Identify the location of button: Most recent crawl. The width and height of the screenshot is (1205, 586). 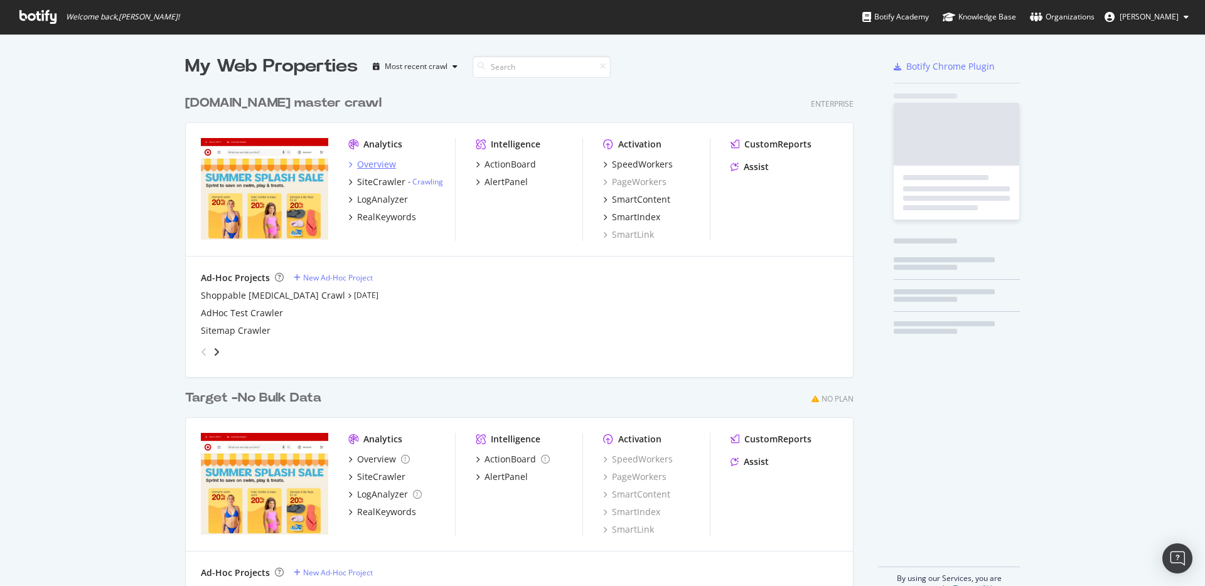
(415, 67).